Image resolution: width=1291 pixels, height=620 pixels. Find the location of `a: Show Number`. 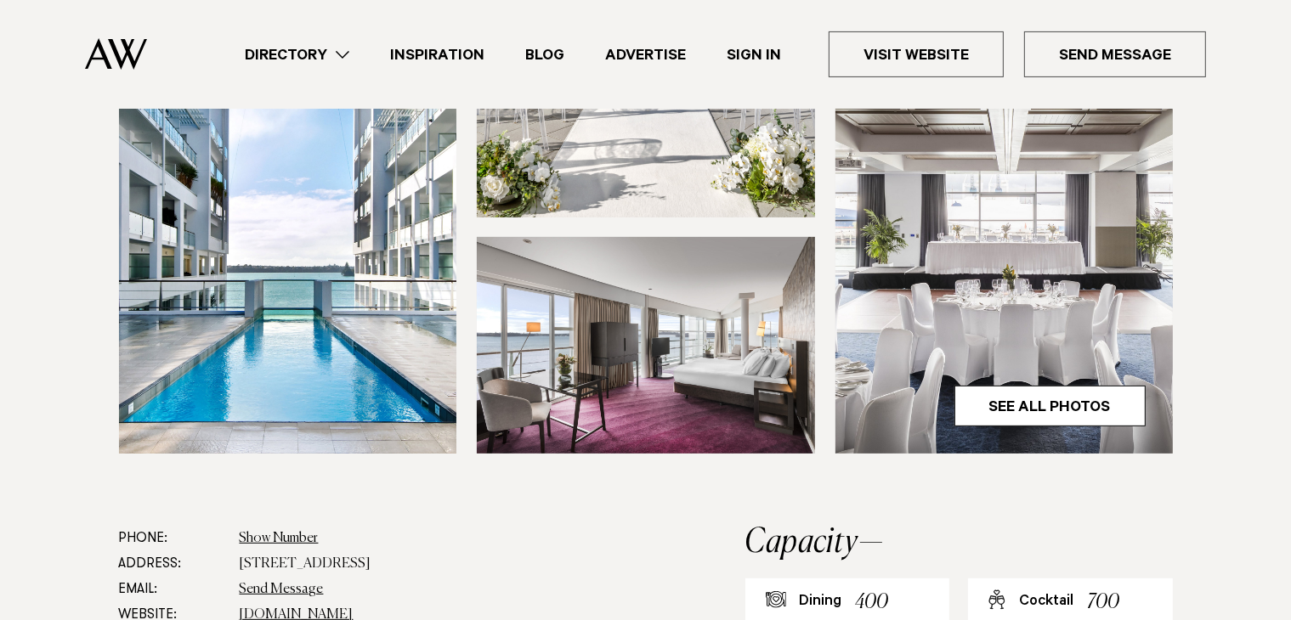

a: Show Number is located at coordinates (279, 539).